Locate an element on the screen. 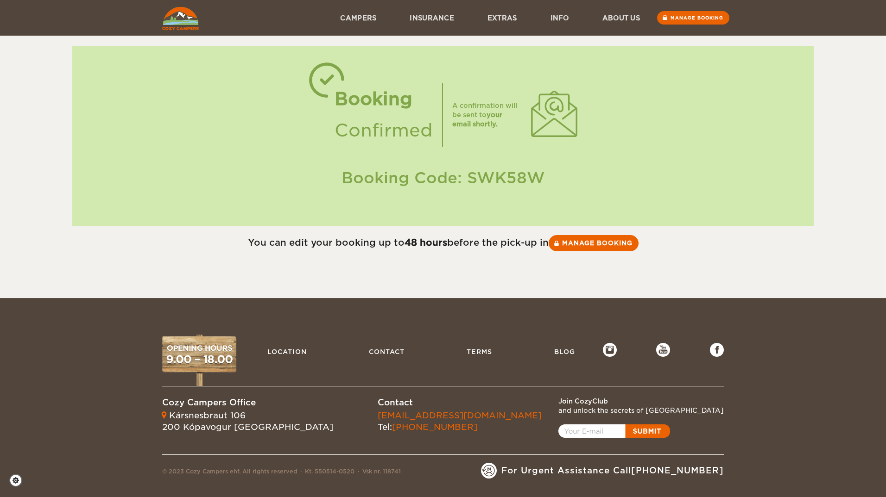 The height and width of the screenshot is (497, 886). div: Contact is located at coordinates (459, 403).